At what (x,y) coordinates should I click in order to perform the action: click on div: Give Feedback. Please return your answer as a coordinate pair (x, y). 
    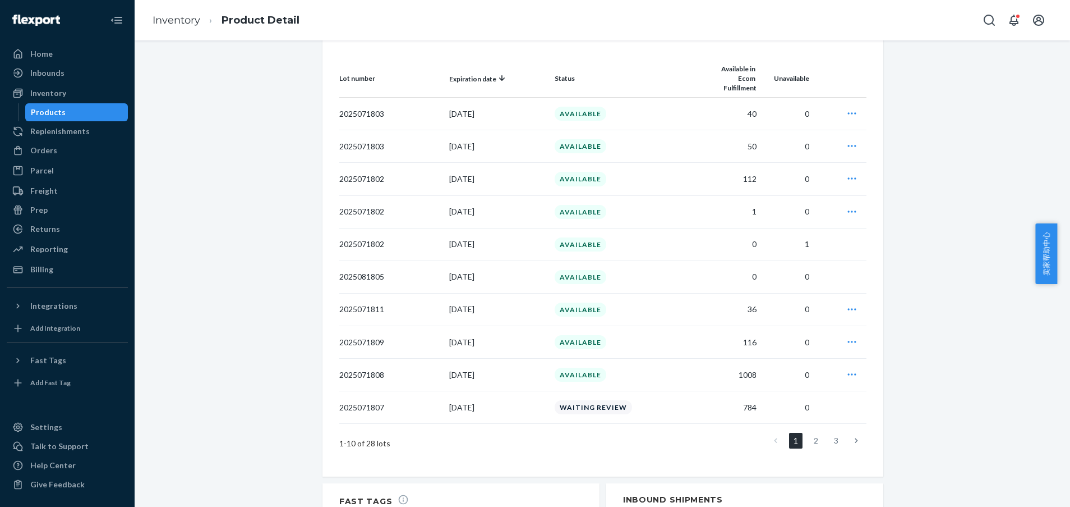
    Looking at the image, I should click on (57, 484).